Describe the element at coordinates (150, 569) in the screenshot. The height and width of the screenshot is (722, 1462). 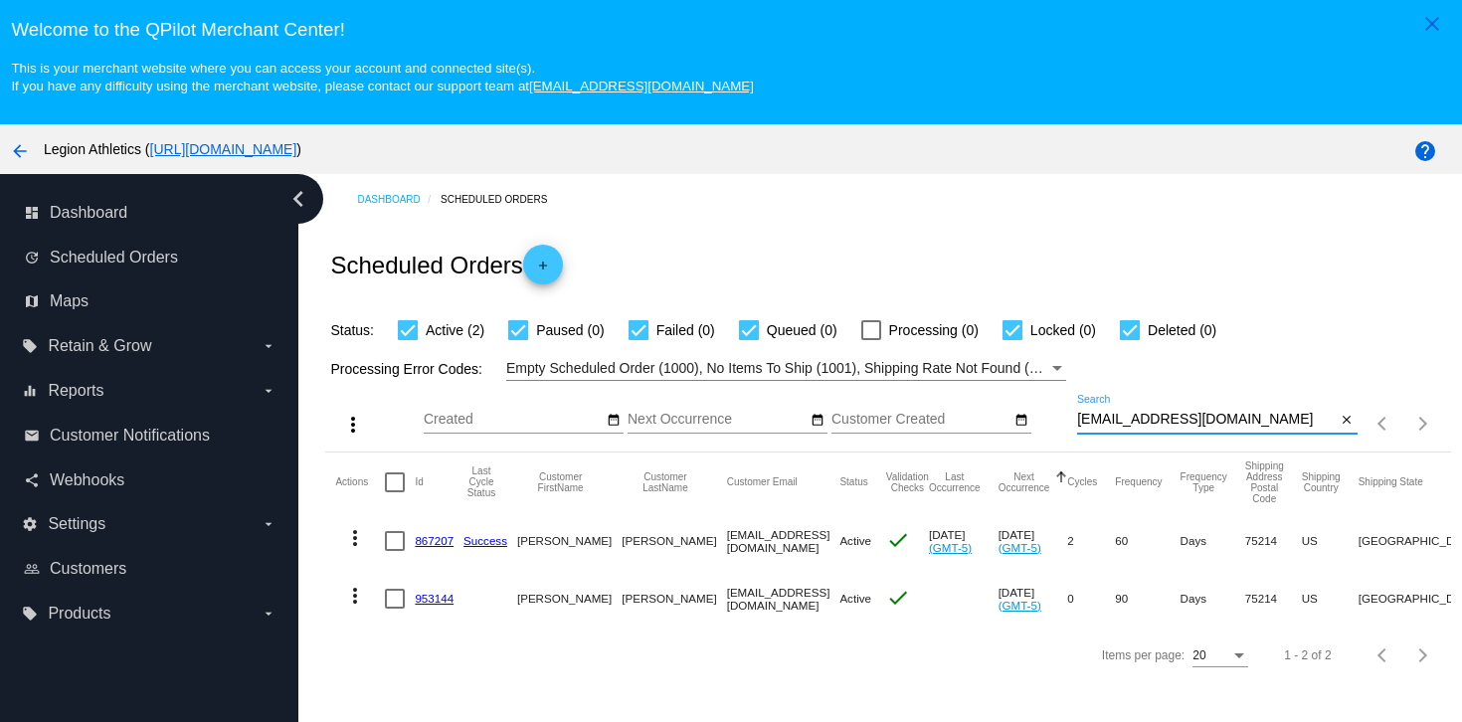
I see `a: people_outline Customers` at that location.